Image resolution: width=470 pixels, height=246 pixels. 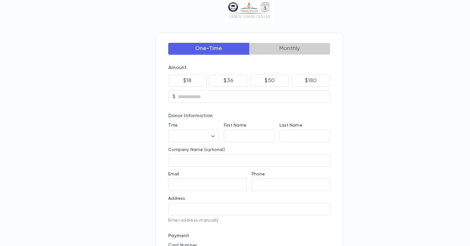 What do you see at coordinates (249, 236) in the screenshot?
I see `p: Payment` at bounding box center [249, 236].